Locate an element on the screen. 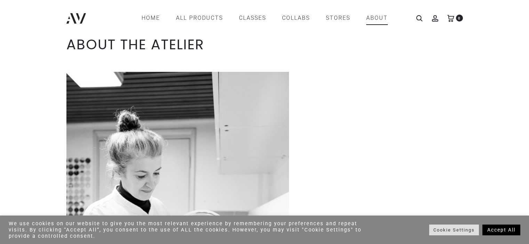 Image resolution: width=529 pixels, height=244 pixels. a: STORES is located at coordinates (338, 18).